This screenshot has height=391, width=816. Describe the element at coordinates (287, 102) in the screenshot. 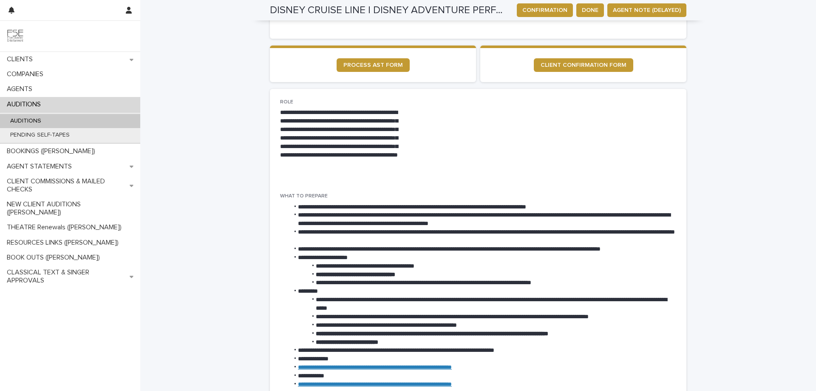

I see `span: ROLE` at that location.